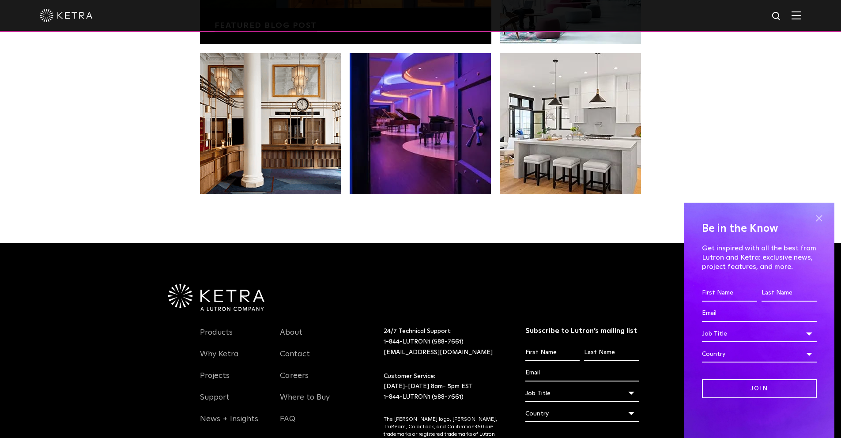 The height and width of the screenshot is (438, 841). Describe the element at coordinates (291, 338) in the screenshot. I see `a: About` at that location.